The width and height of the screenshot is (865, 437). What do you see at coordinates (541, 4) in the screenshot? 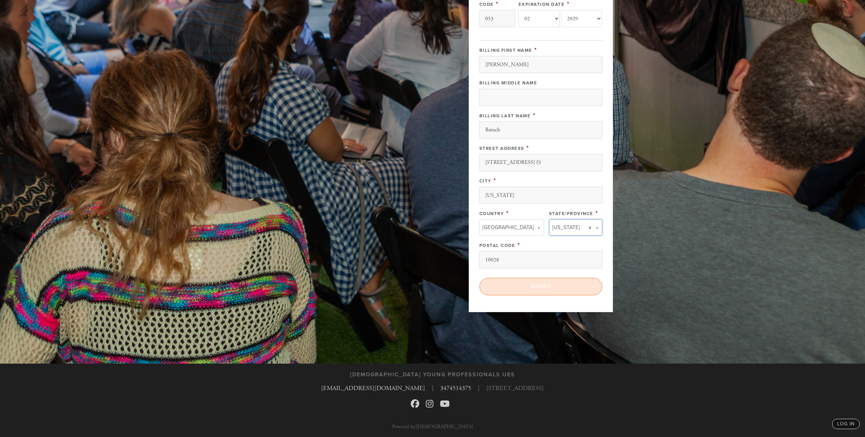
I see `label: Expiration Date` at bounding box center [541, 4].